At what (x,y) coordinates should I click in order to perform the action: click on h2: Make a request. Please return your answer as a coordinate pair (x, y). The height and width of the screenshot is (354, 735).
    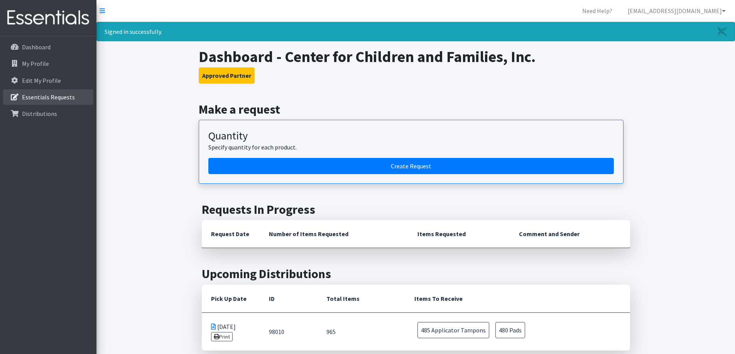
    Looking at the image, I should click on (415, 110).